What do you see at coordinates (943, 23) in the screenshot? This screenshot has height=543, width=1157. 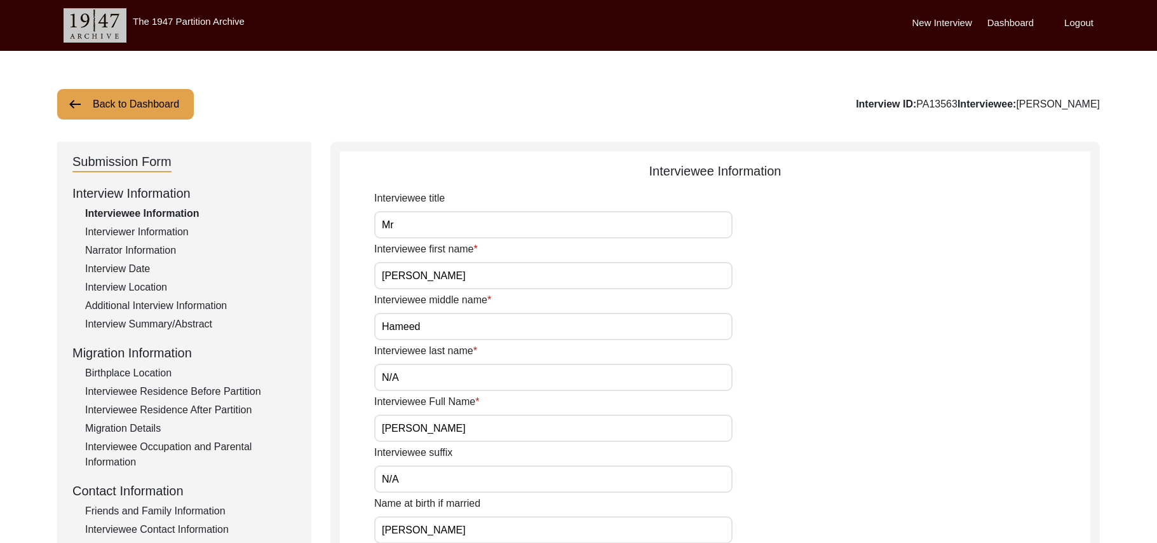 I see `label: New Interview` at bounding box center [943, 23].